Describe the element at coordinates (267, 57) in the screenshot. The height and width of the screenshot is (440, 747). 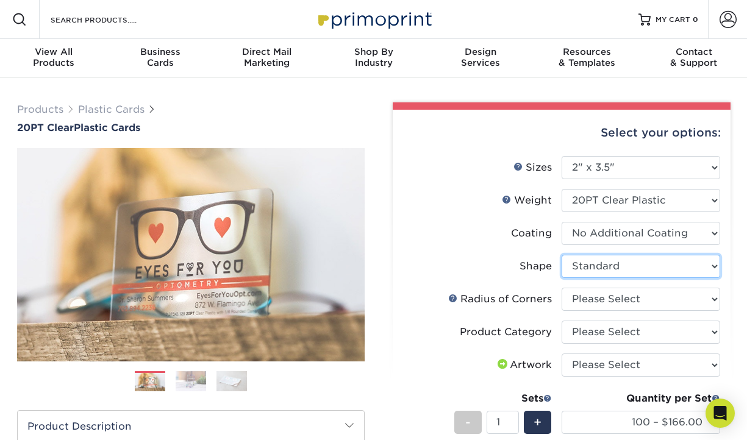
I see `div: Marketing` at that location.